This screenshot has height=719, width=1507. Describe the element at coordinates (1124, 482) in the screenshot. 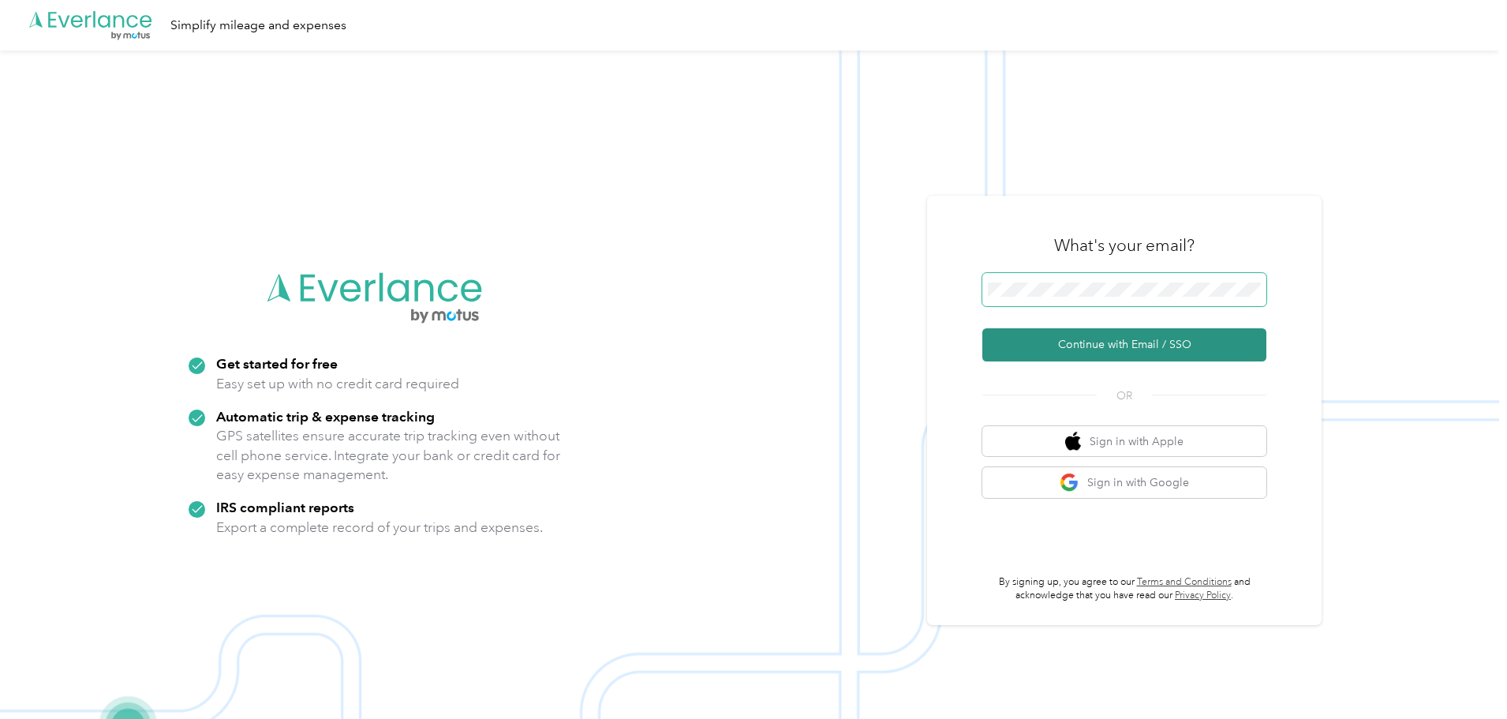

I see `button: google logoSign in with Google` at that location.